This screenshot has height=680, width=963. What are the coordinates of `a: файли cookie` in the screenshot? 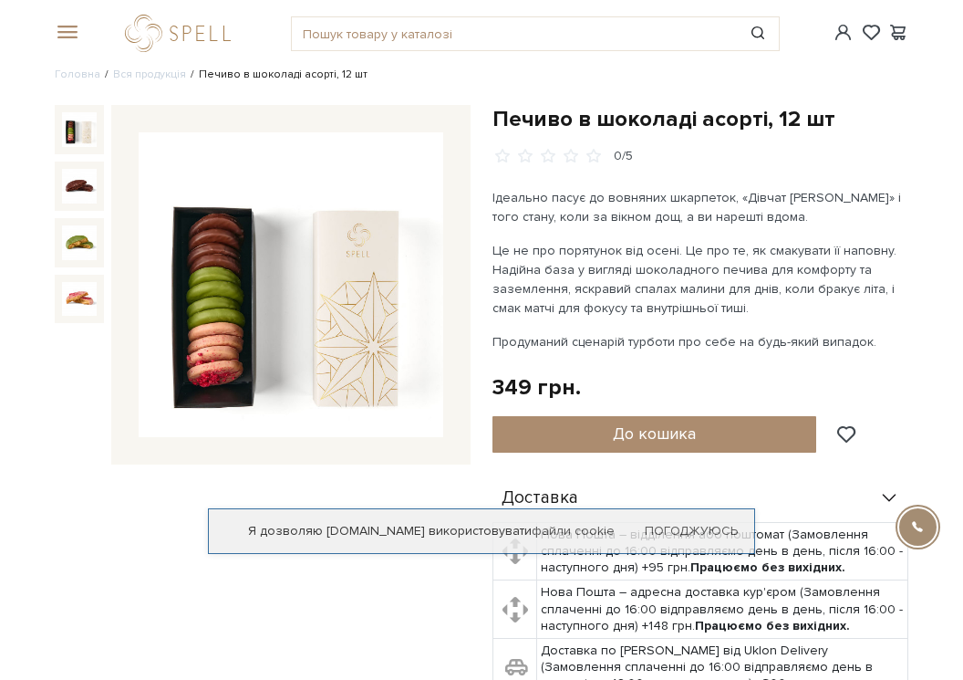 It's located at (573, 530).